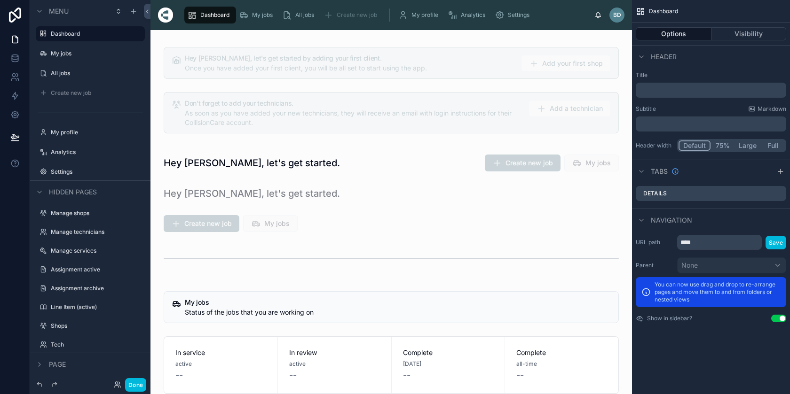  Describe the element at coordinates (95, 34) in the screenshot. I see `label: Dashboard` at that location.